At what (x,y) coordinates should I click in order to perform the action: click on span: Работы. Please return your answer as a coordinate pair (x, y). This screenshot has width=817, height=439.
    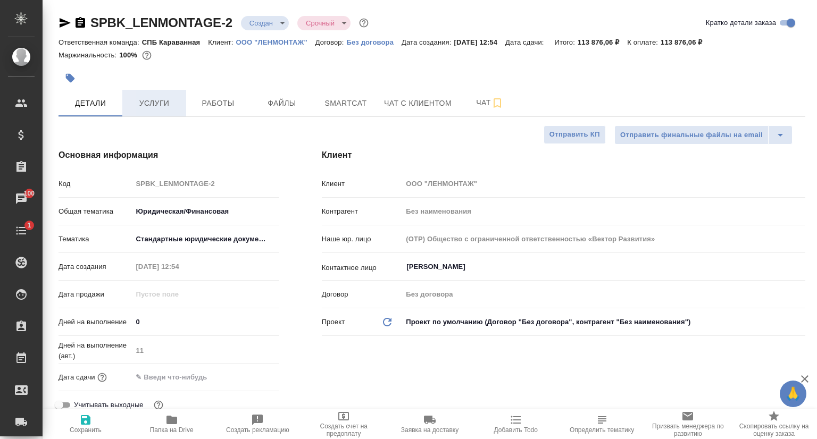
    Looking at the image, I should click on (218, 103).